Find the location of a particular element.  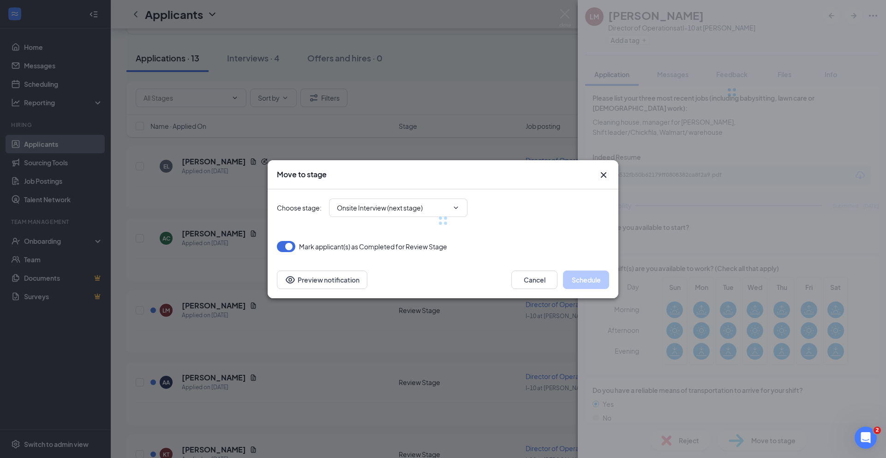

svg: Cross is located at coordinates (604, 175).